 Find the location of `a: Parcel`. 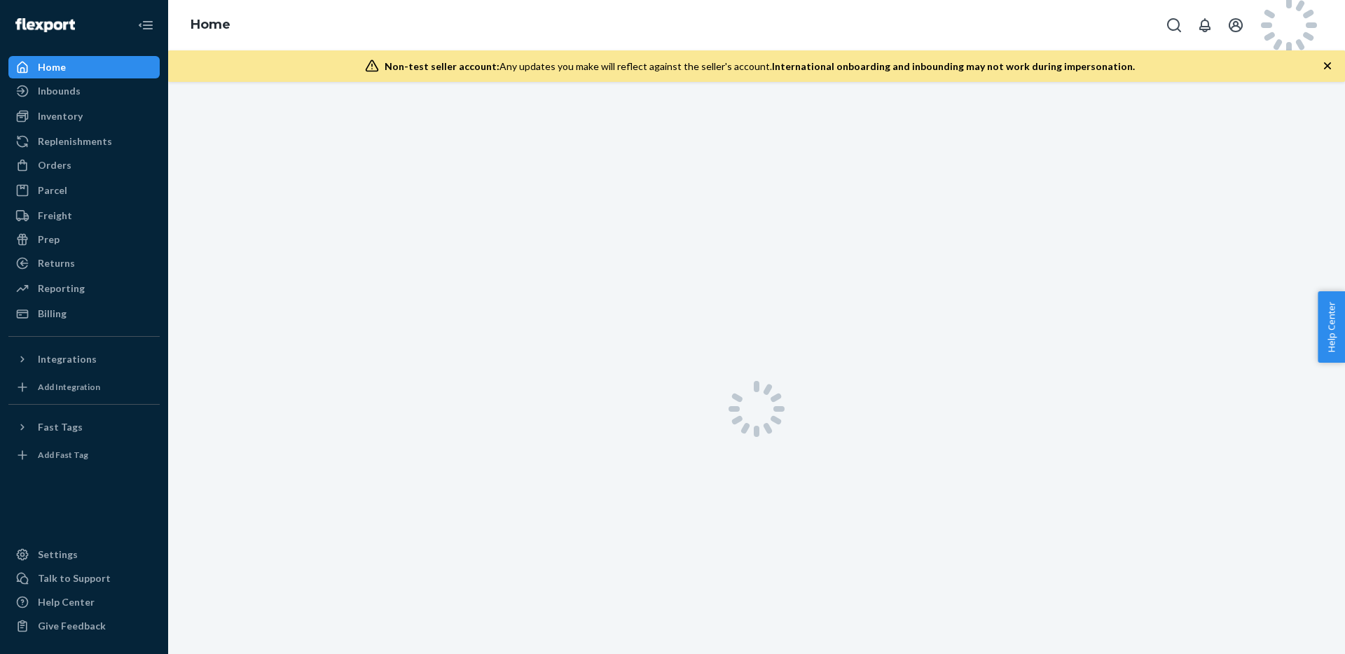

a: Parcel is located at coordinates (84, 191).